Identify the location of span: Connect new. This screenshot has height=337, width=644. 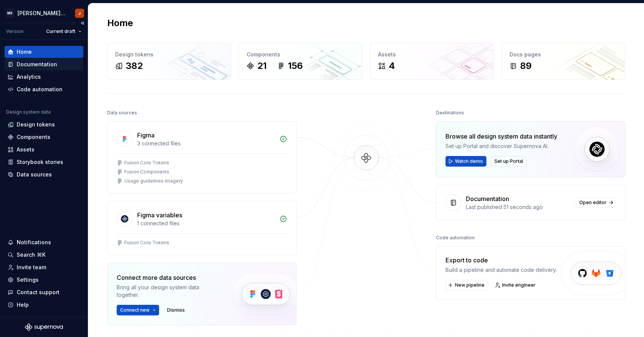
(135, 310).